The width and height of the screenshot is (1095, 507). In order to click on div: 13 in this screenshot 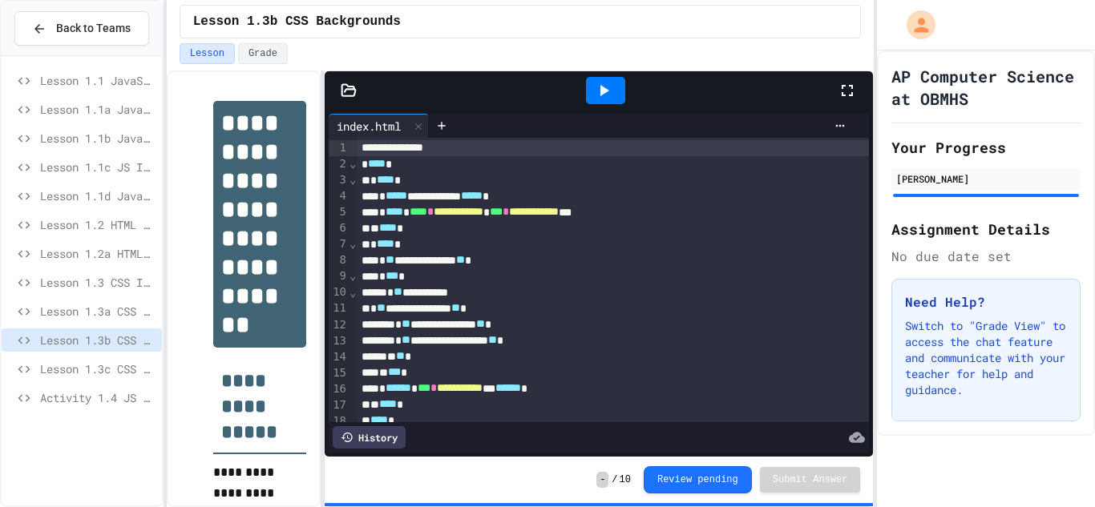, I will do `click(338, 341)`.